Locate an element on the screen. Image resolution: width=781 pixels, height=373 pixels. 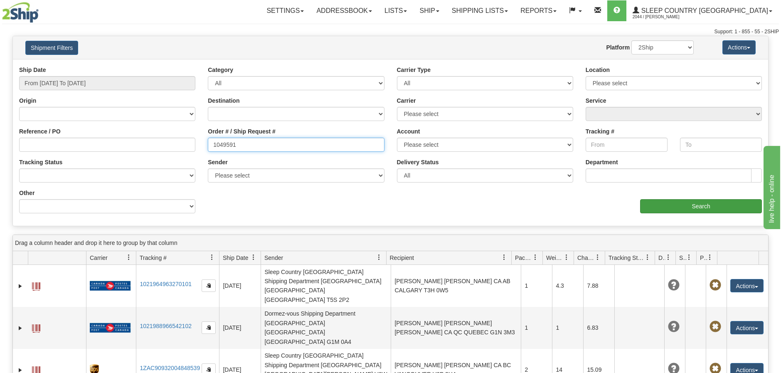
label: Department is located at coordinates (602, 162).